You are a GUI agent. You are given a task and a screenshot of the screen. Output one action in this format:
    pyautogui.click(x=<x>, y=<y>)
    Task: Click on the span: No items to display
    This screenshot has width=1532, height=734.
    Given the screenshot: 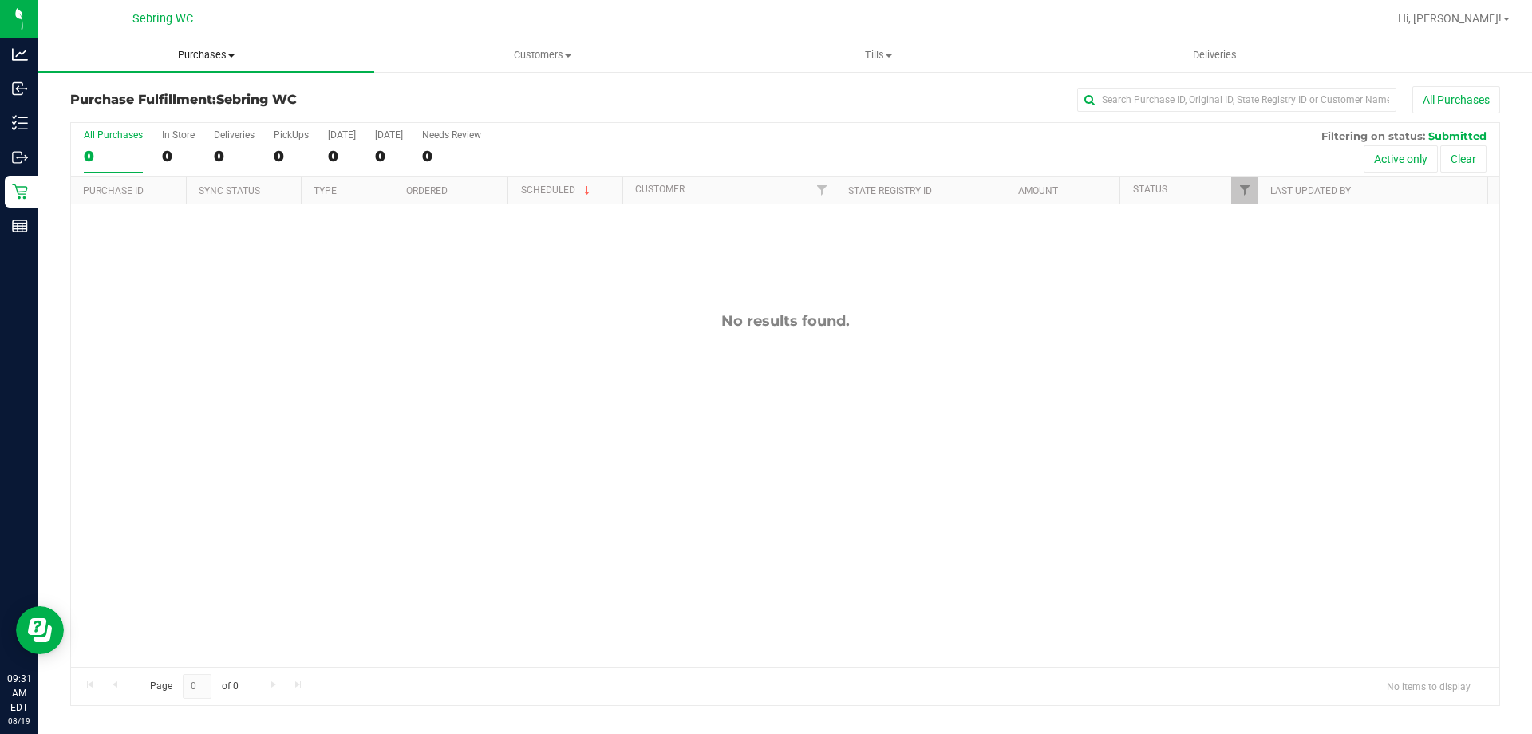 What is the action you would take?
    pyautogui.click(x=1429, y=686)
    